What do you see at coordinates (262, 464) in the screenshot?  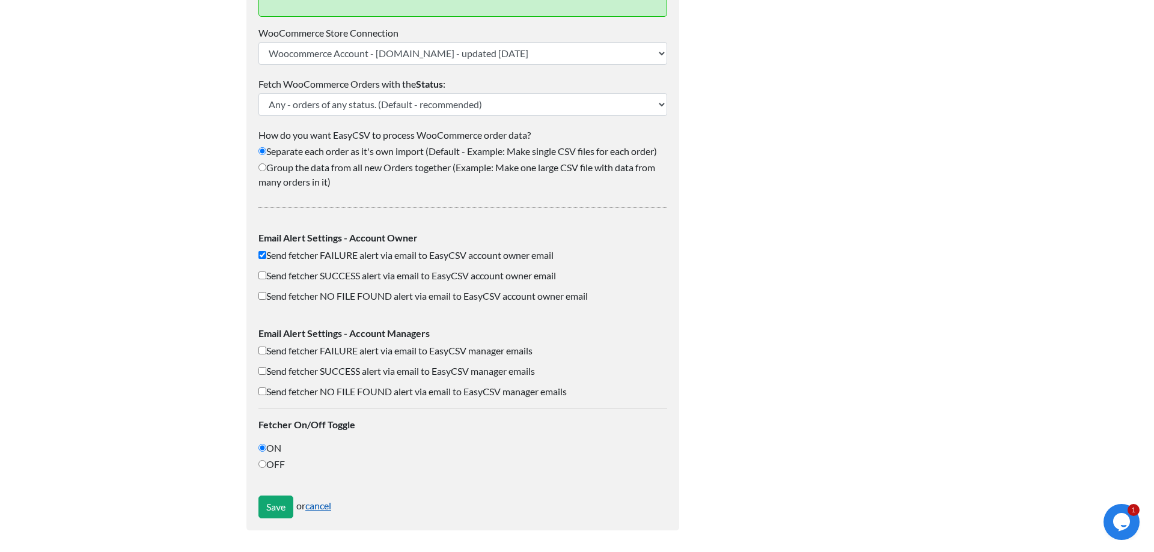 I see `input: OFF` at bounding box center [262, 464].